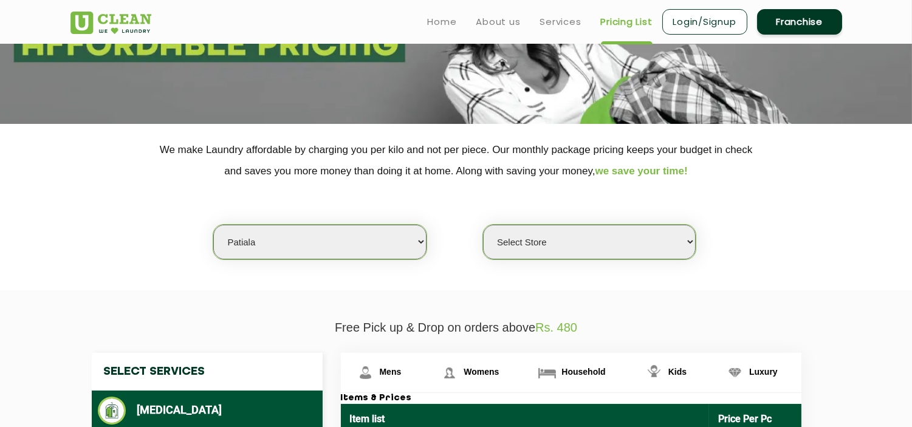  Describe the element at coordinates (442, 22) in the screenshot. I see `a: Home` at that location.